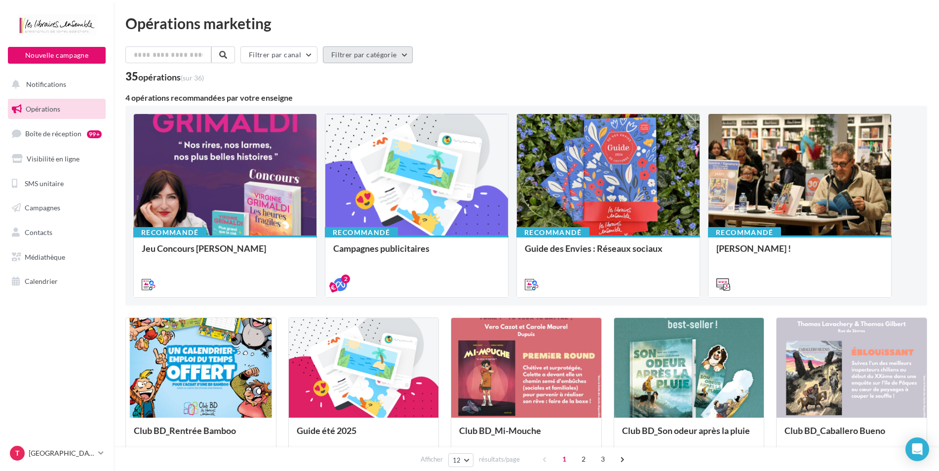 The height and width of the screenshot is (471, 939). What do you see at coordinates (171, 77) in the screenshot?
I see `div: opérations` at bounding box center [171, 77].